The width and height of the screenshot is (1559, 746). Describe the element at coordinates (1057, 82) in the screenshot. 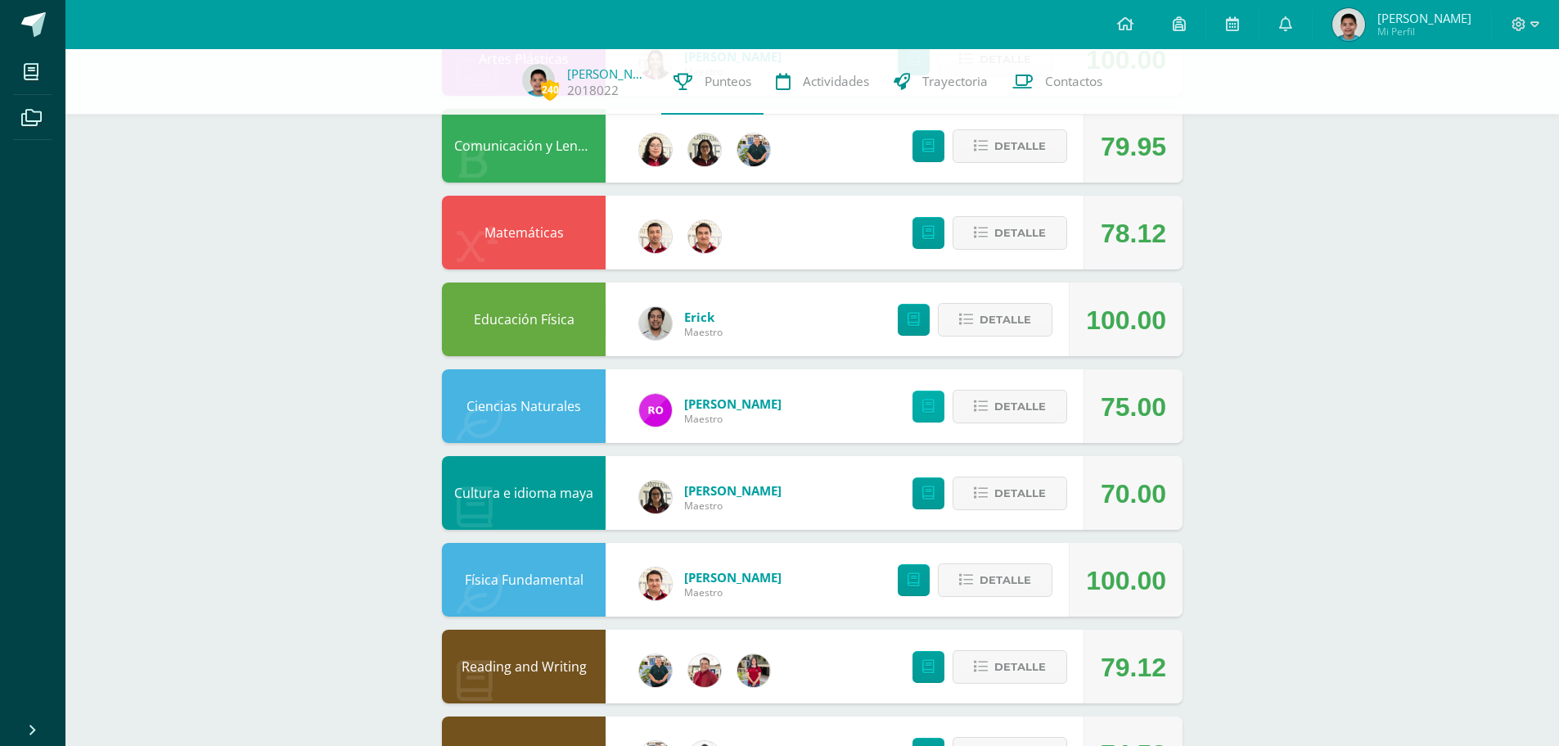

I see `a: Contactos` at that location.